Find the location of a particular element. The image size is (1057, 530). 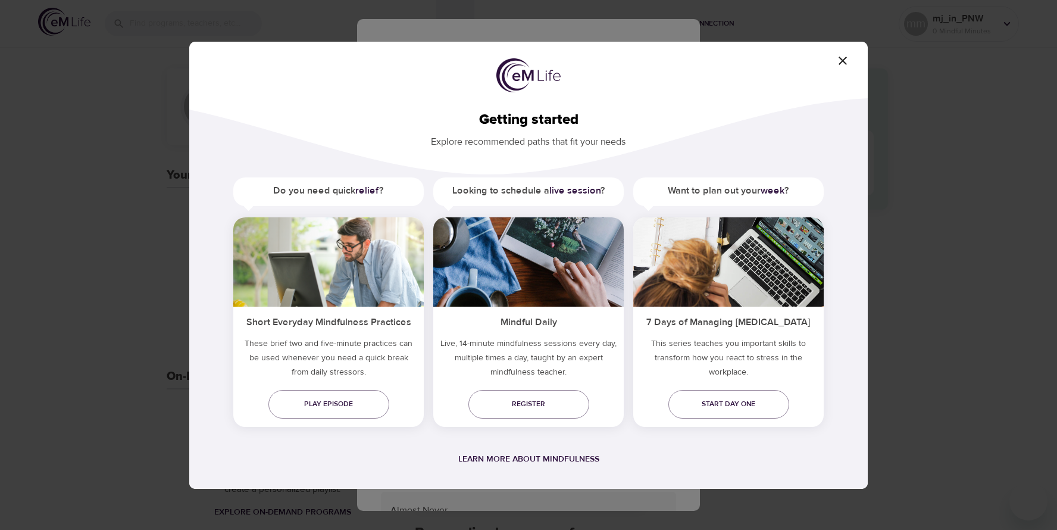

span: Learn more about mindfulness is located at coordinates (528, 459).